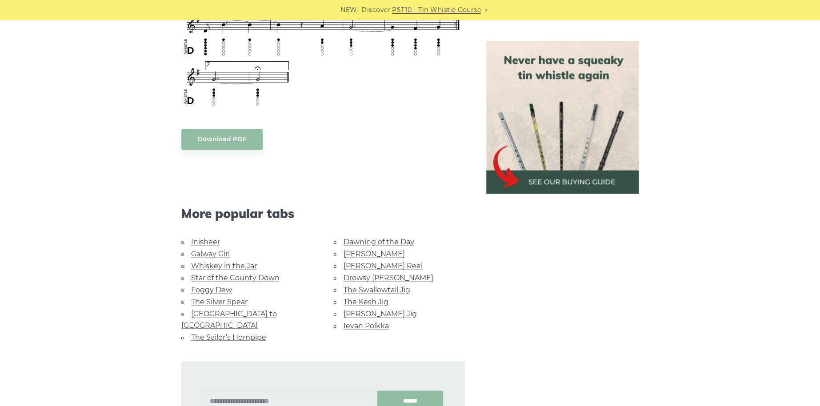 This screenshot has width=820, height=406. What do you see at coordinates (366, 302) in the screenshot?
I see `a: The Kesh Jig` at bounding box center [366, 302].